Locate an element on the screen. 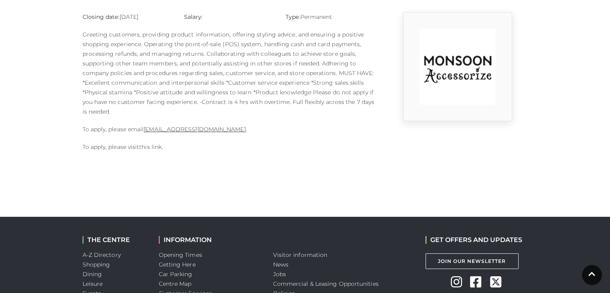 This screenshot has width=610, height=293. a: Centre Map is located at coordinates (175, 284).